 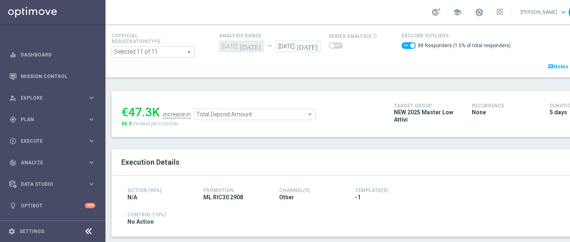 I want to click on div: lightbulb Optibot +10, so click(x=52, y=205).